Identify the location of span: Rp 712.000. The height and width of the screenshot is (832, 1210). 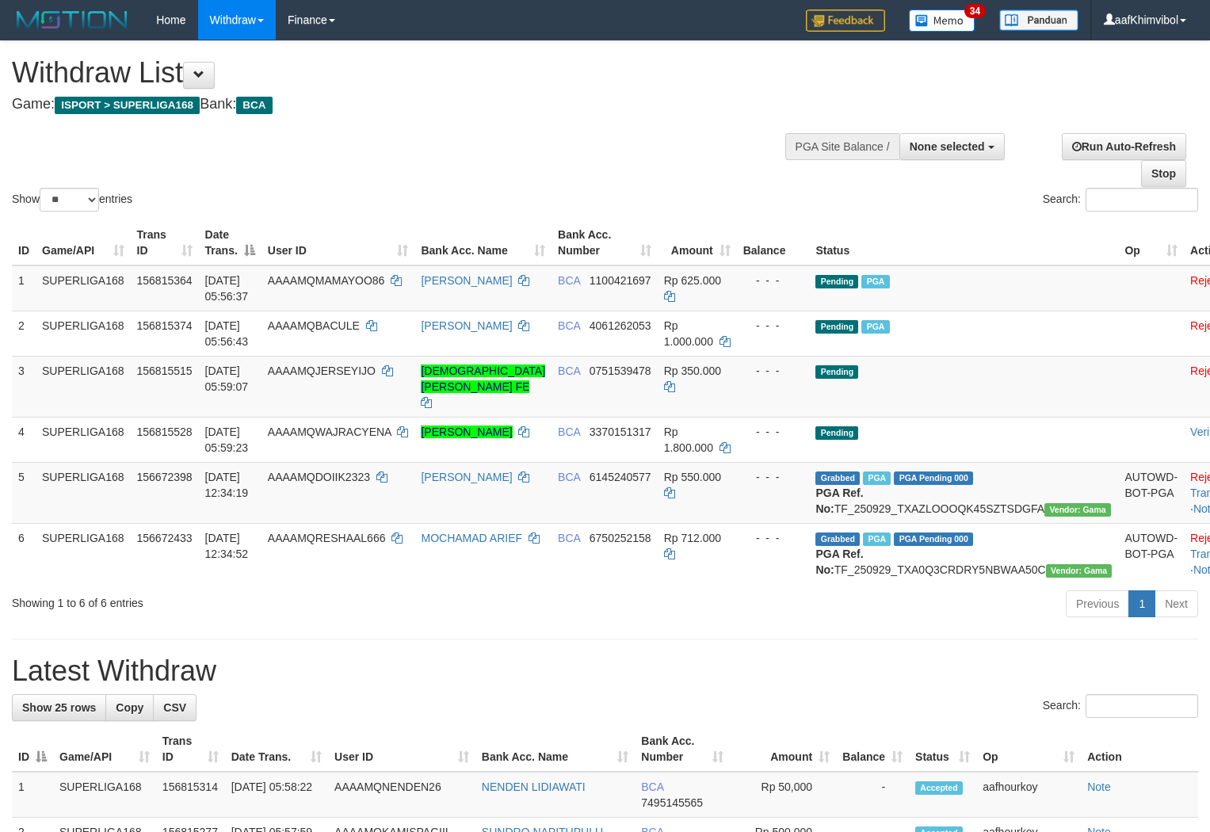
(693, 538).